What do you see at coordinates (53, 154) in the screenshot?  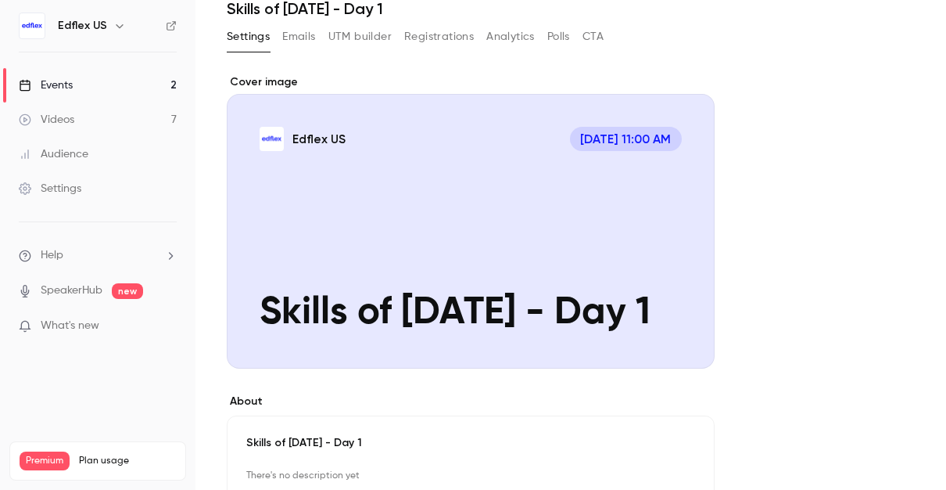 I see `div: Audience` at bounding box center [53, 154].